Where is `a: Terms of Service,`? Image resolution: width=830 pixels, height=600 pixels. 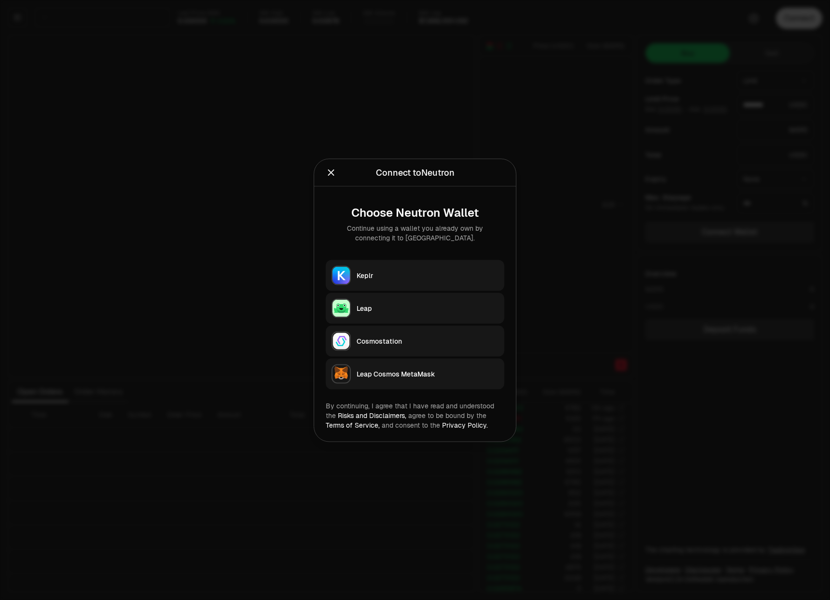
a: Terms of Service, is located at coordinates (353, 425).